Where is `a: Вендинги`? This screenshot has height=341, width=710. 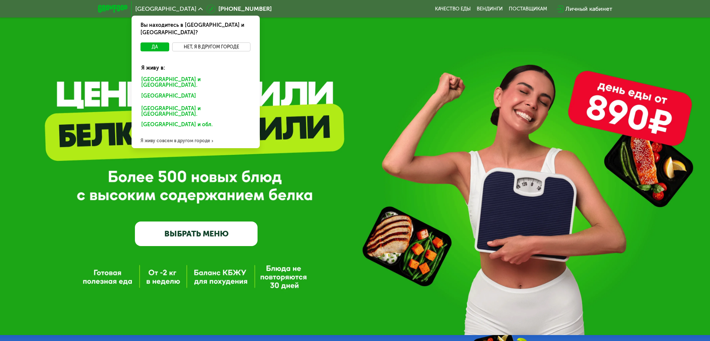
a: Вендинги is located at coordinates (490, 9).